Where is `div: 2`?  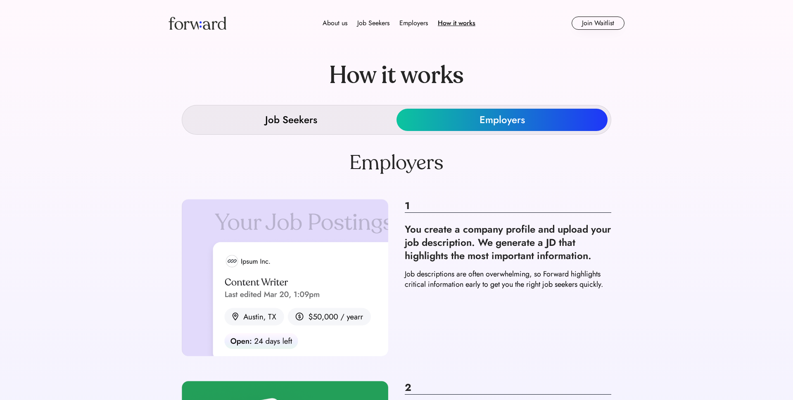 div: 2 is located at coordinates (508, 388).